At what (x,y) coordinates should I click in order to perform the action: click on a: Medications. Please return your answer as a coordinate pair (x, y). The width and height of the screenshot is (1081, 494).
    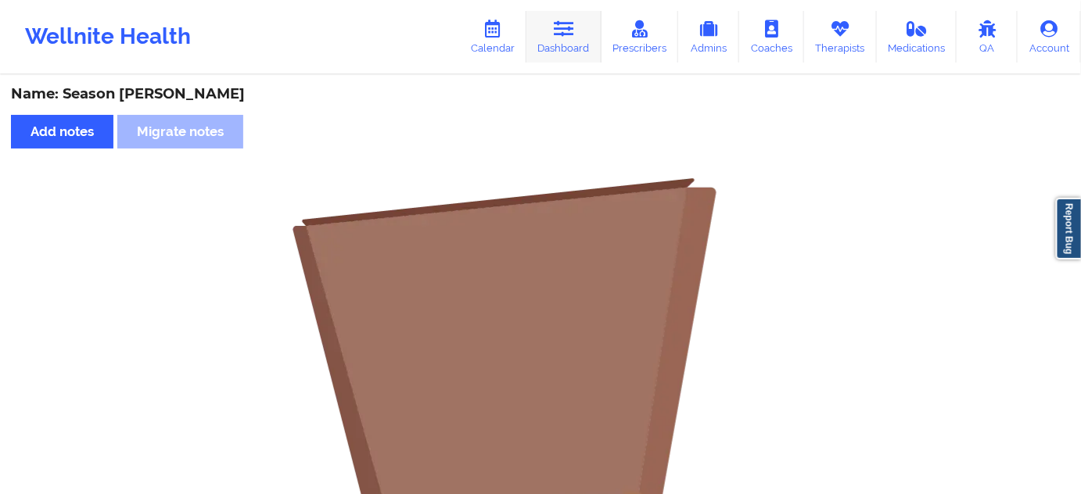
    Looking at the image, I should click on (917, 37).